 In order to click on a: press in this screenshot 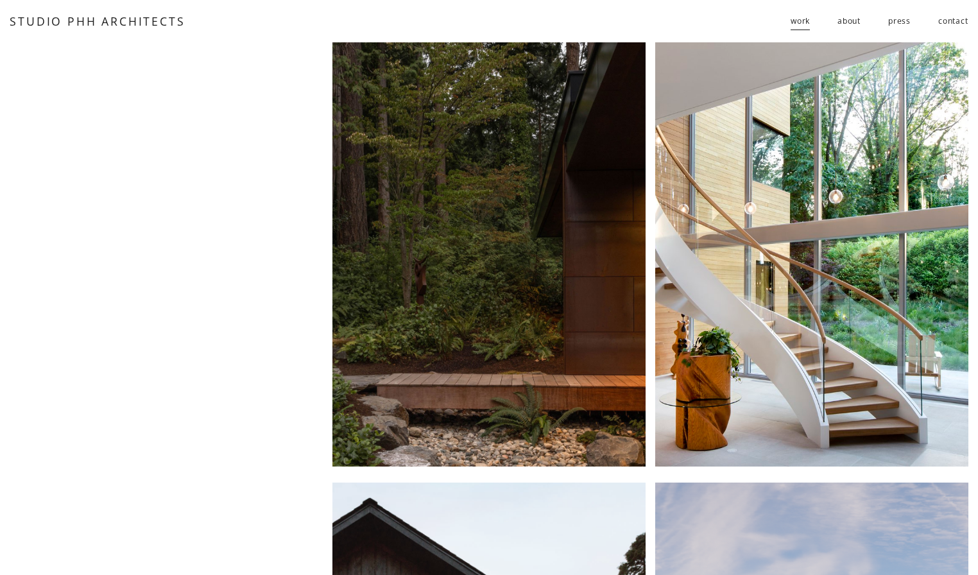, I will do `click(899, 21)`.